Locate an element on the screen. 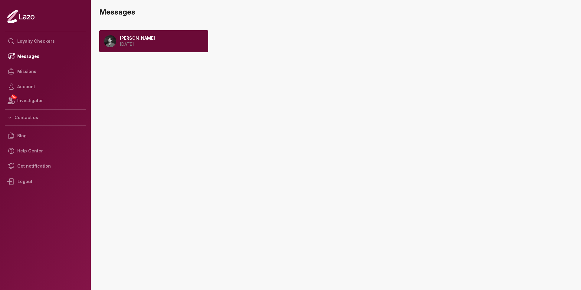 This screenshot has height=290, width=581. span: NEW is located at coordinates (14, 97).